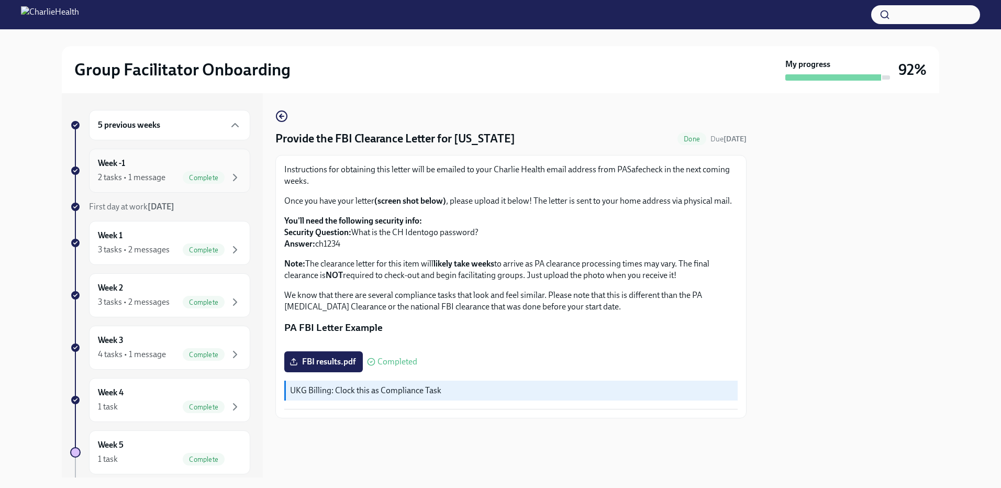  I want to click on p: PA FBI Letter Example, so click(511, 328).